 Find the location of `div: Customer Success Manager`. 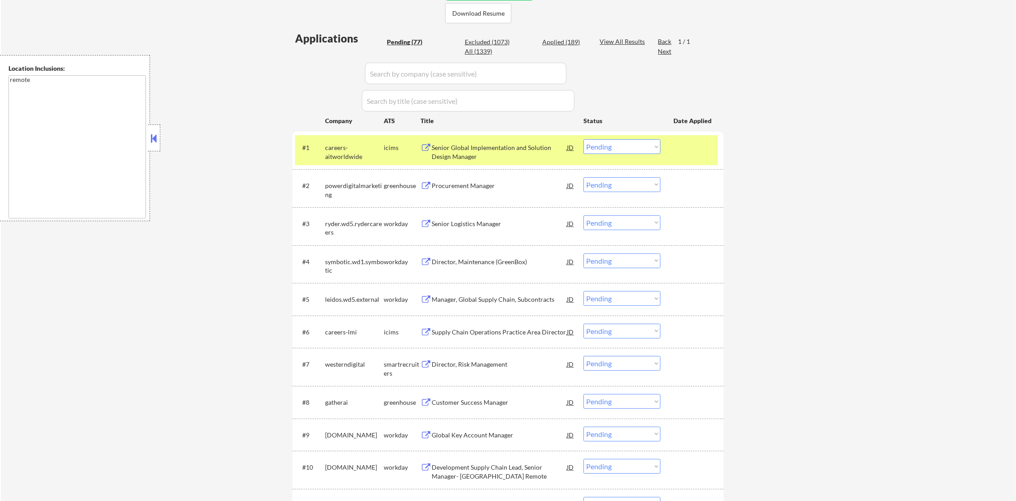

div: Customer Success Manager is located at coordinates (499, 403).